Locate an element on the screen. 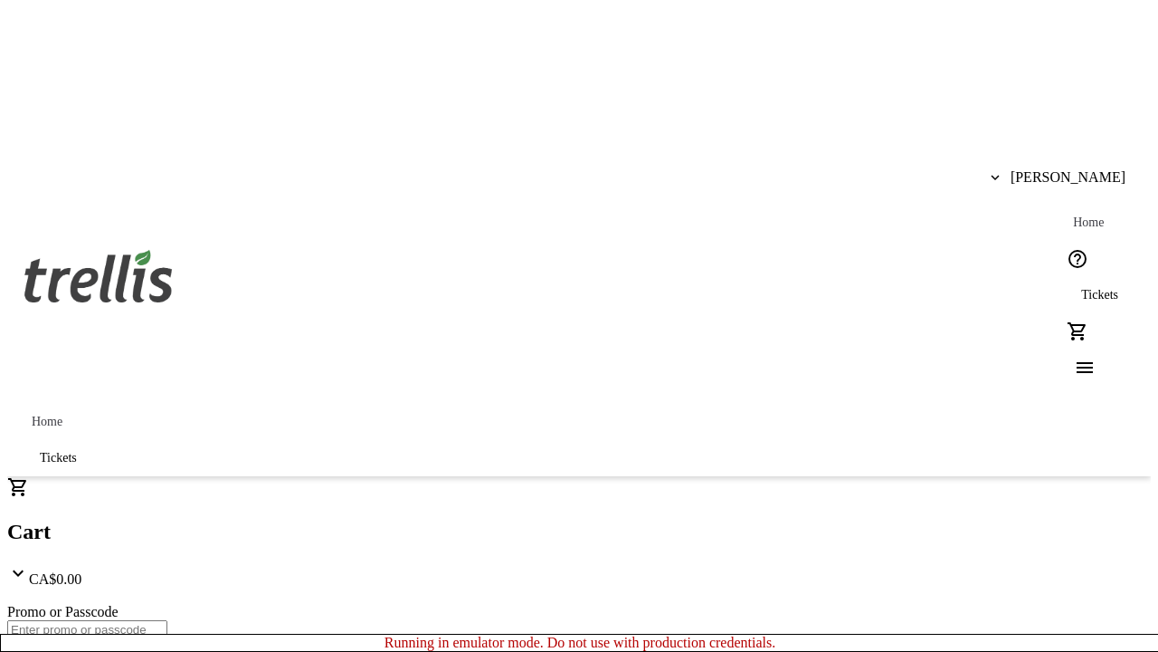 Image resolution: width=1158 pixels, height=652 pixels. label: Promo or Passcode is located at coordinates (62, 611).